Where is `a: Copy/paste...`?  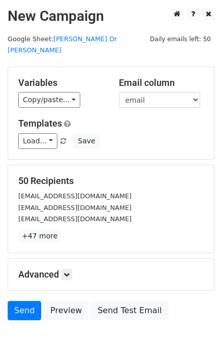 a: Copy/paste... is located at coordinates (49, 100).